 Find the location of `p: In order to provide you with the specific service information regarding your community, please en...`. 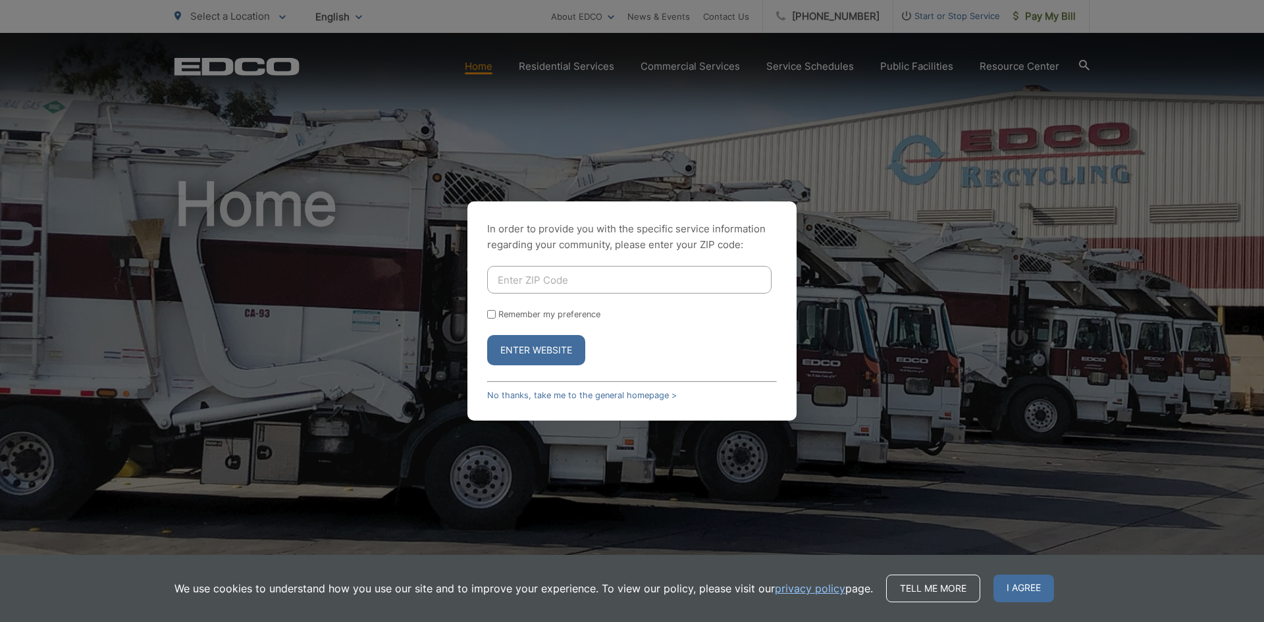

p: In order to provide you with the specific service information regarding your community, please en... is located at coordinates (632, 237).